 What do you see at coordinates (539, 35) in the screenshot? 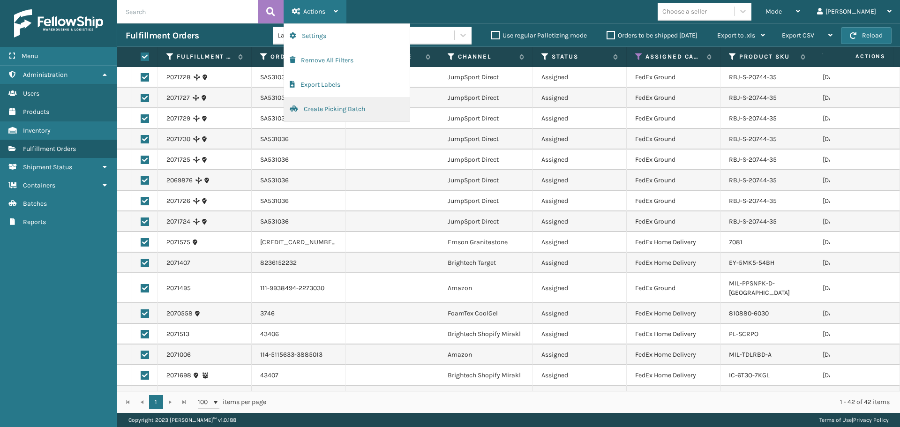
I see `label: Use regular Palletizing mode` at bounding box center [539, 35].